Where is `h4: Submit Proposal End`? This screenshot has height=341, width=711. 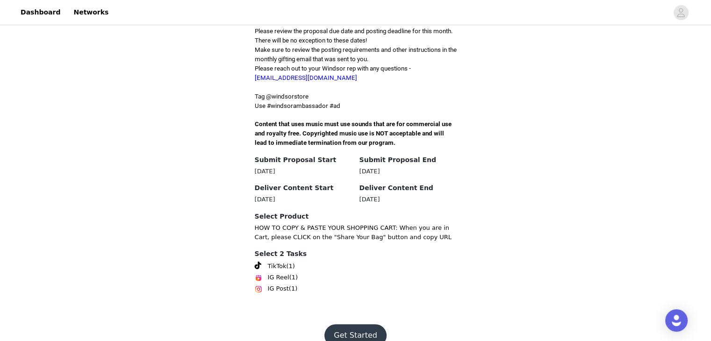
h4: Submit Proposal End is located at coordinates (408, 160).